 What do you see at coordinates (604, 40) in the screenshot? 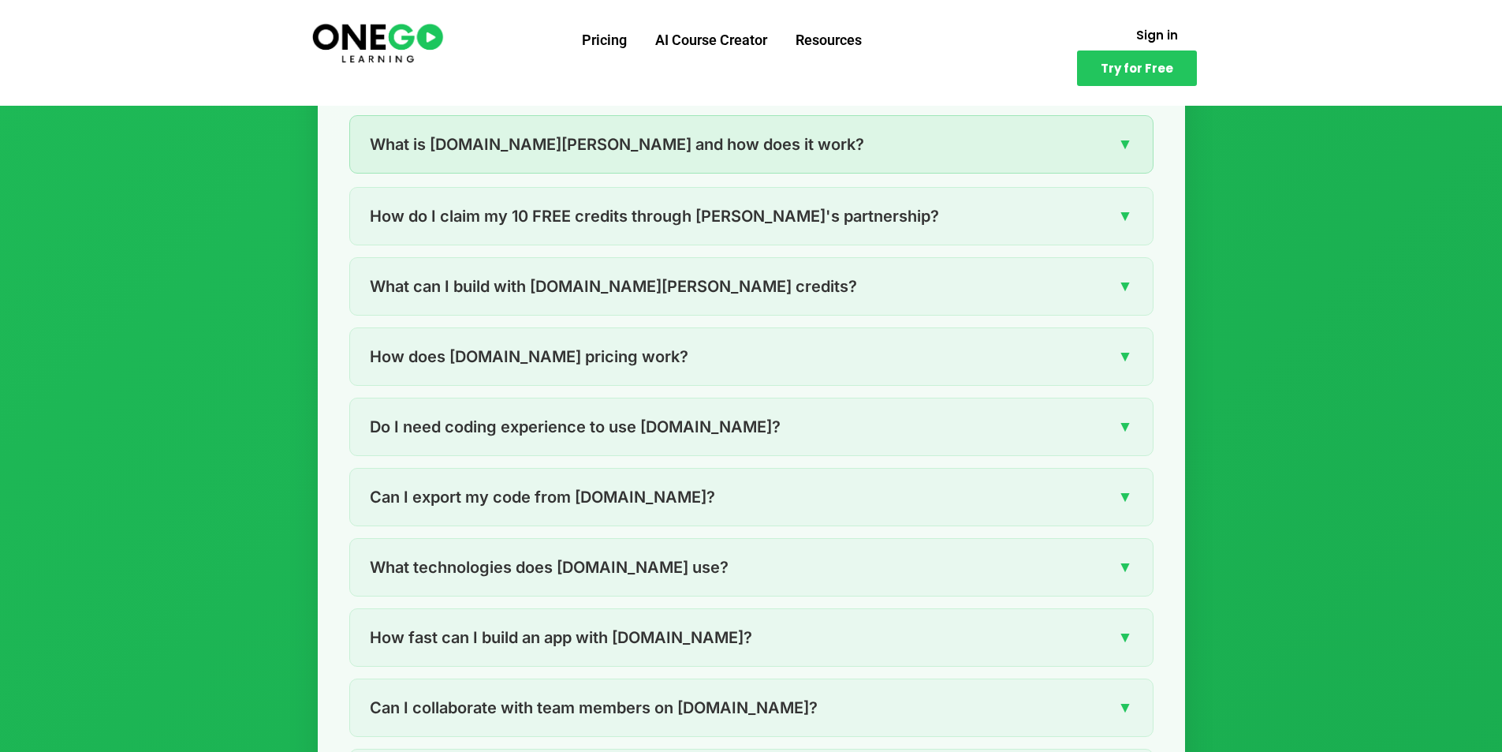
I see `a: Pricing` at bounding box center [604, 40].